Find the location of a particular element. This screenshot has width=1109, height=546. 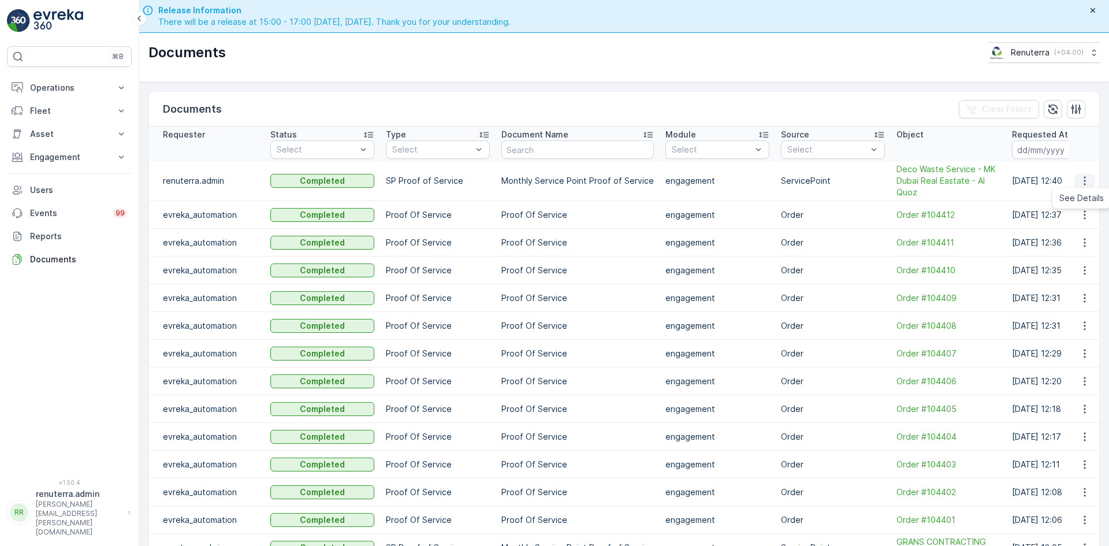

p: Requested At is located at coordinates (1040, 135).